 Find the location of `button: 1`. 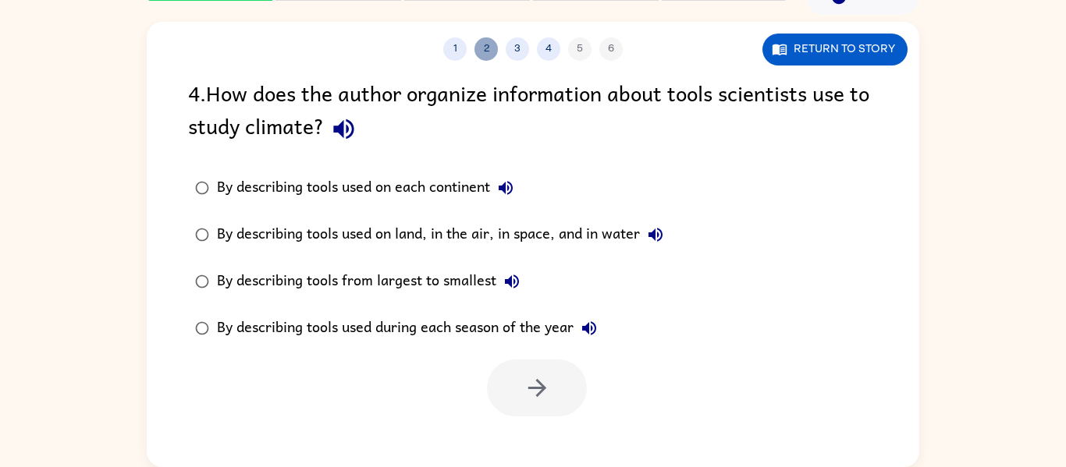

button: 1 is located at coordinates (455, 49).